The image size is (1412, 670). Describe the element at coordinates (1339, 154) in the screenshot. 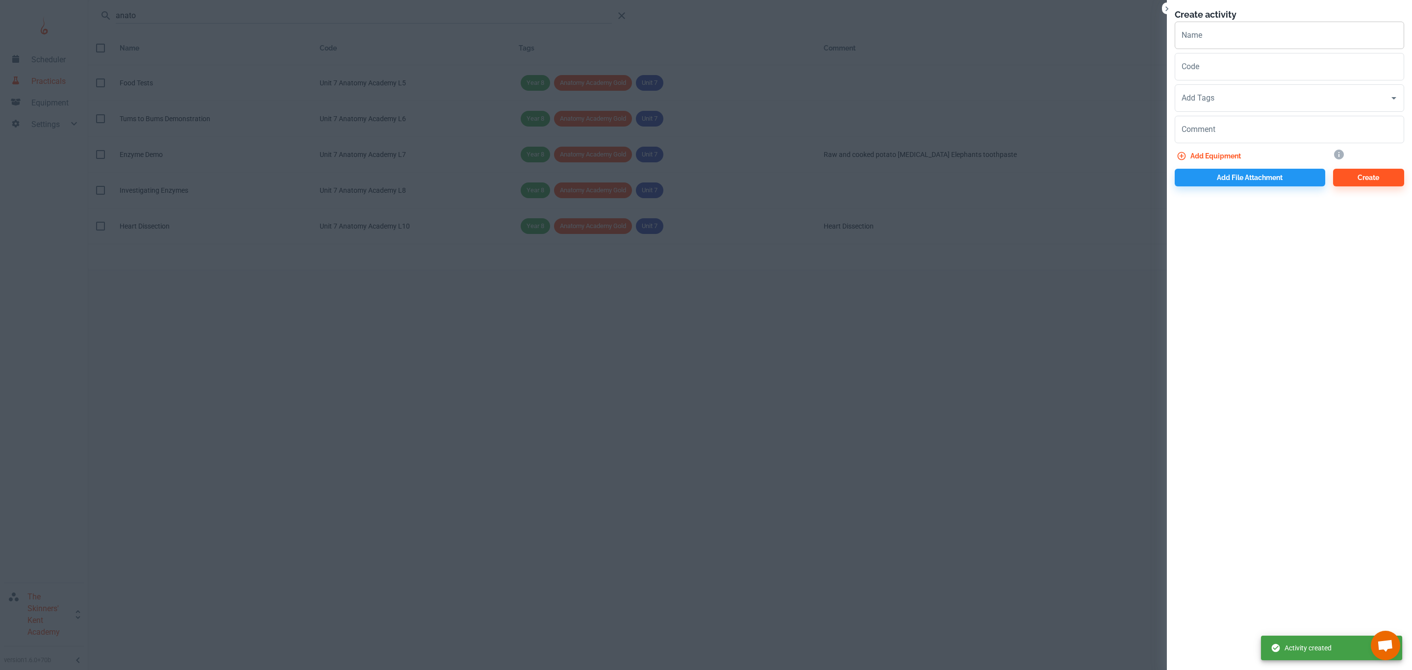

I see `svg: If equipment is attached to a practical, Bunsen will check if enough equipment is available befor...` at that location.